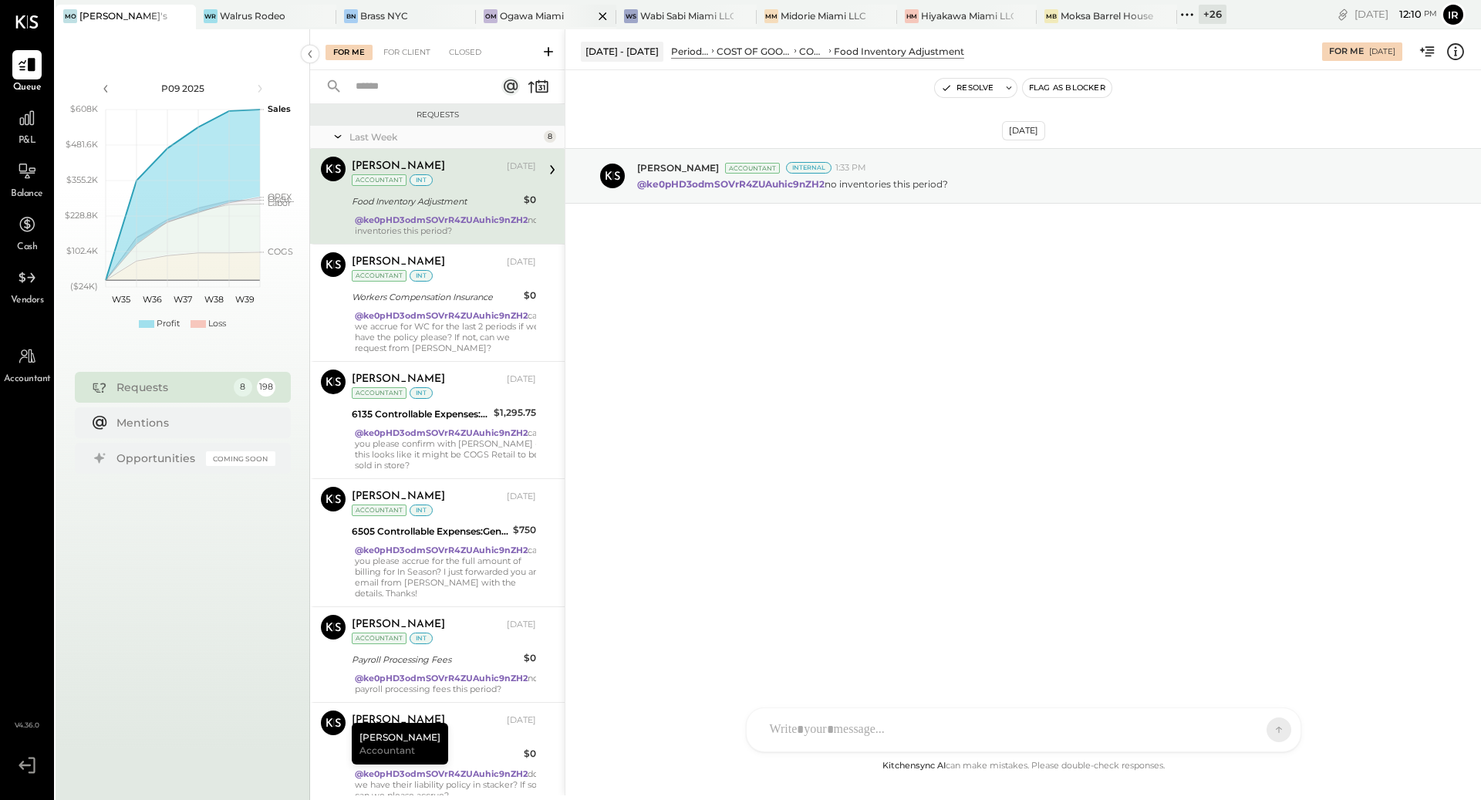  I want to click on a: Queue, so click(27, 72).